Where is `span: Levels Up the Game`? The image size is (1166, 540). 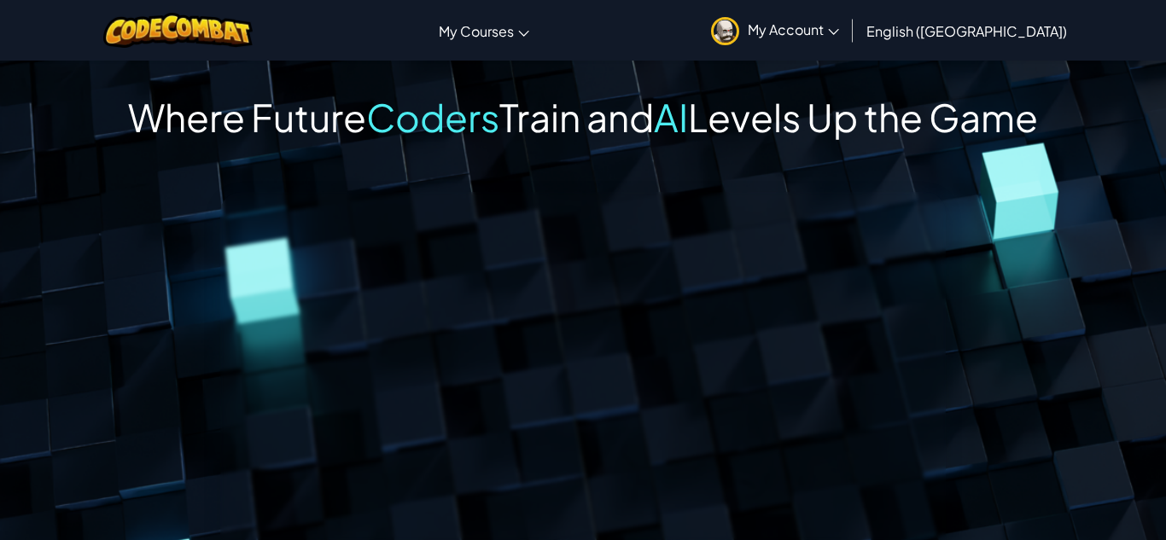
span: Levels Up the Game is located at coordinates (863, 117).